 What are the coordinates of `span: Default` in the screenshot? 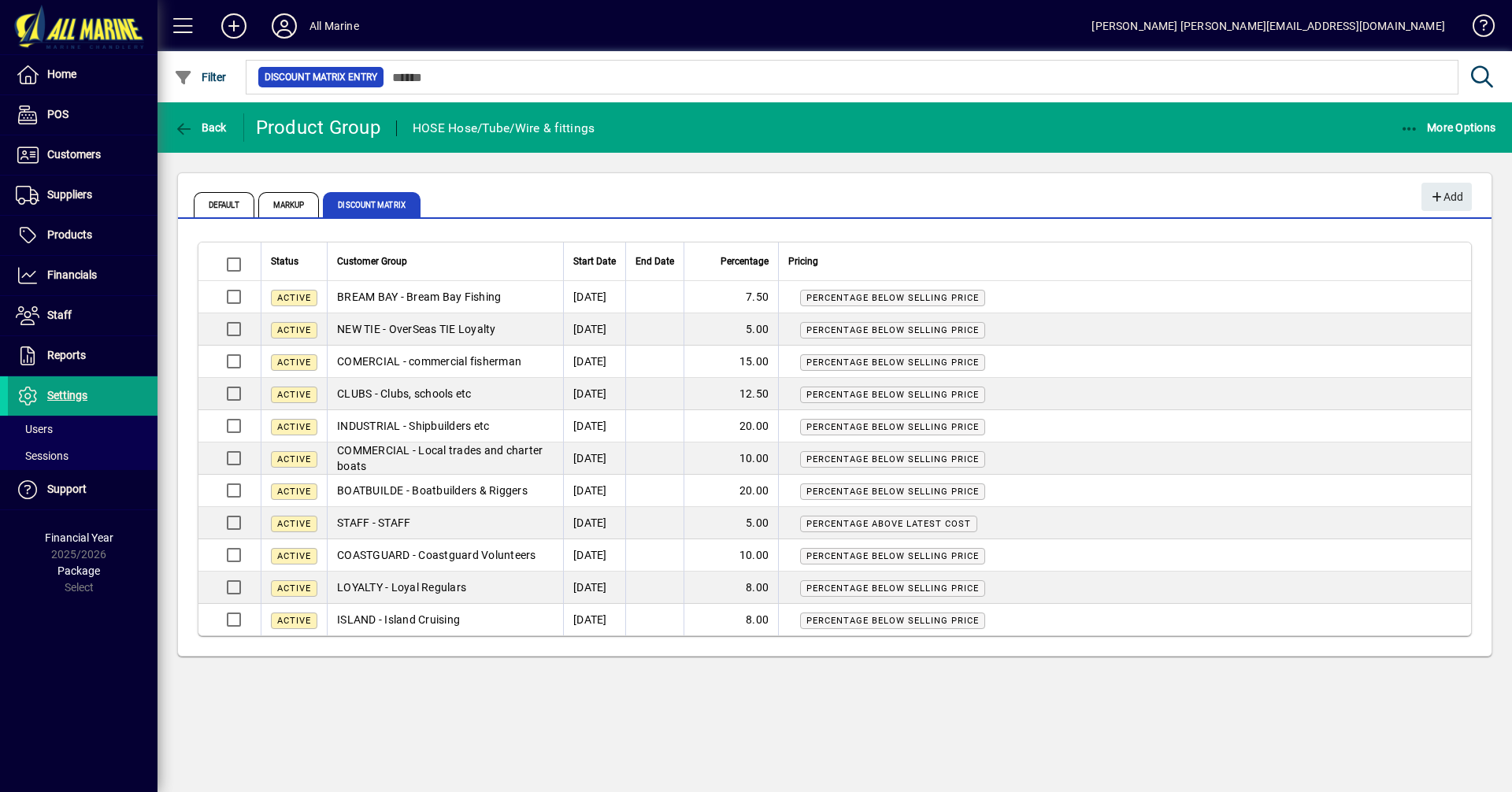 It's located at (224, 205).